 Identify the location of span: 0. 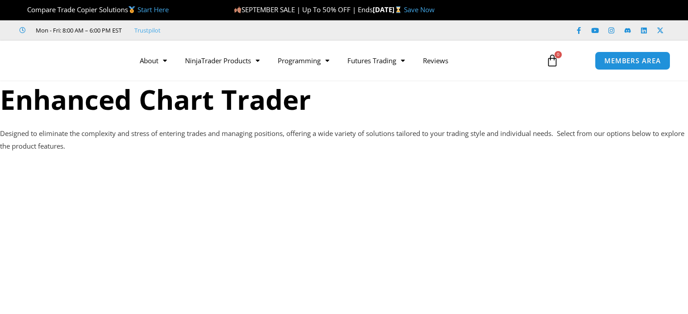
(558, 55).